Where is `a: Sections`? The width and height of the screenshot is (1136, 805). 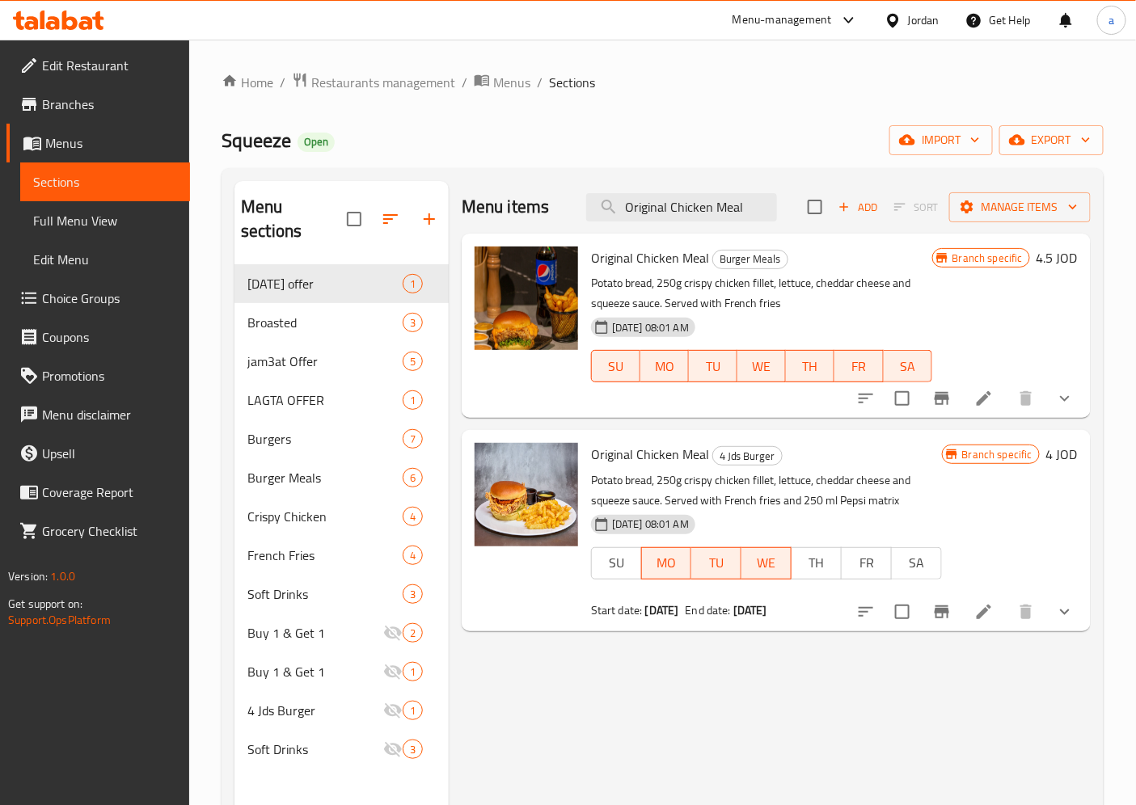 a: Sections is located at coordinates (105, 182).